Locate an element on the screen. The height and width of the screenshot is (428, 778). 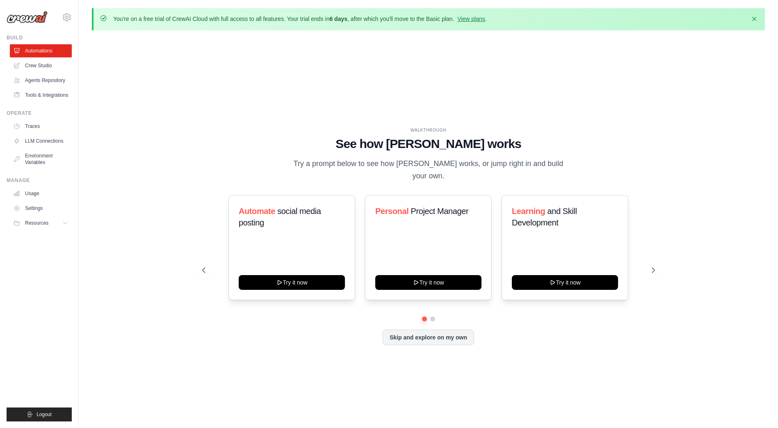
img: Logo is located at coordinates (27, 17).